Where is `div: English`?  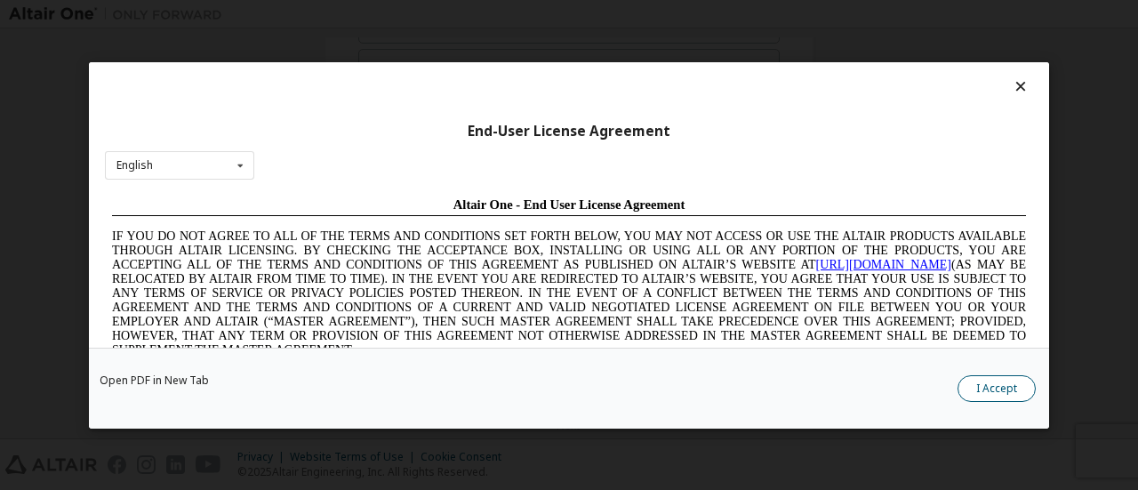 div: English is located at coordinates (134, 165).